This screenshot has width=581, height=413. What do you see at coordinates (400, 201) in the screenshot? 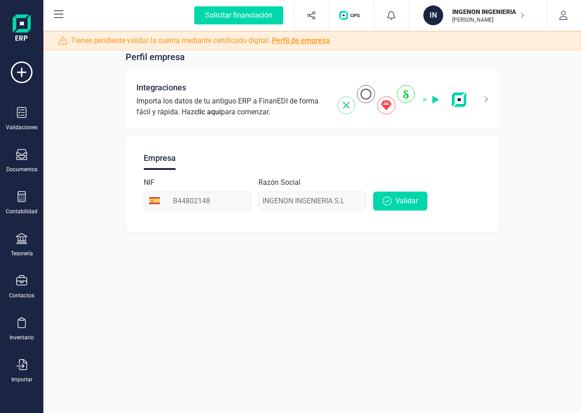
I see `button: Validar` at bounding box center [400, 201].